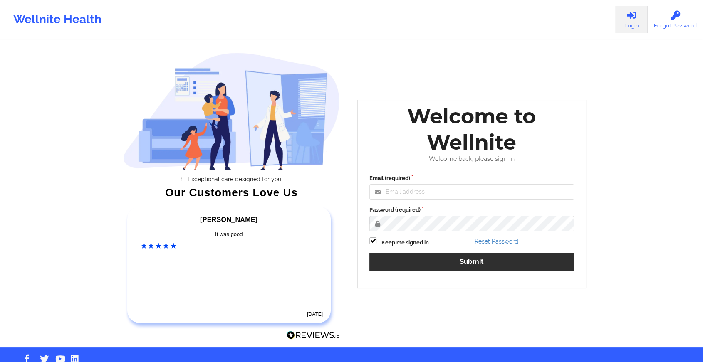 This screenshot has height=362, width=703. Describe the element at coordinates (496, 242) in the screenshot. I see `a: Reset Password` at that location.